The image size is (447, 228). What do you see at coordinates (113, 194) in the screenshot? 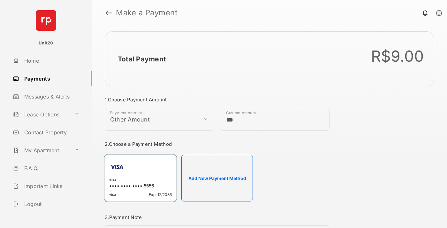
I see `span: visa` at bounding box center [113, 194].